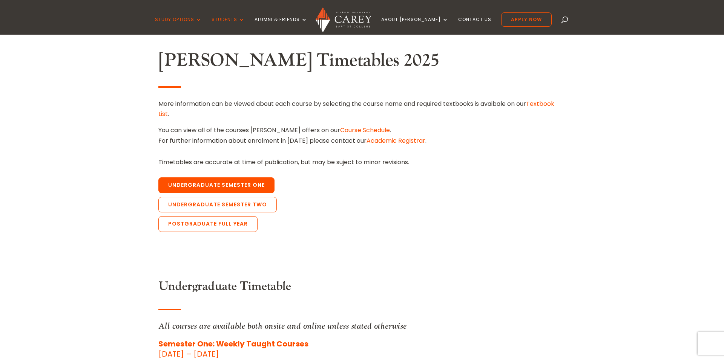 The image size is (724, 360). What do you see at coordinates (216, 185) in the screenshot?
I see `a: Undergraduate Semester One` at bounding box center [216, 185].